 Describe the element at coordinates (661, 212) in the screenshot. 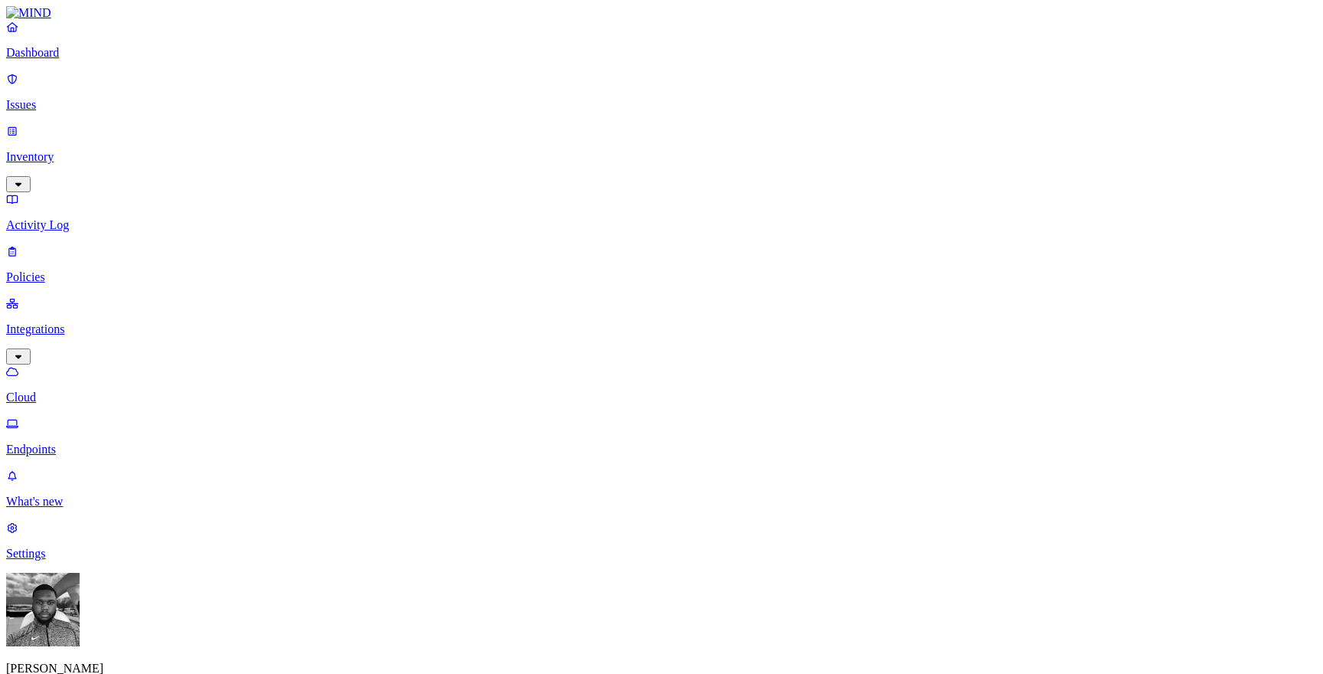

I see `a: Activity Log` at that location.